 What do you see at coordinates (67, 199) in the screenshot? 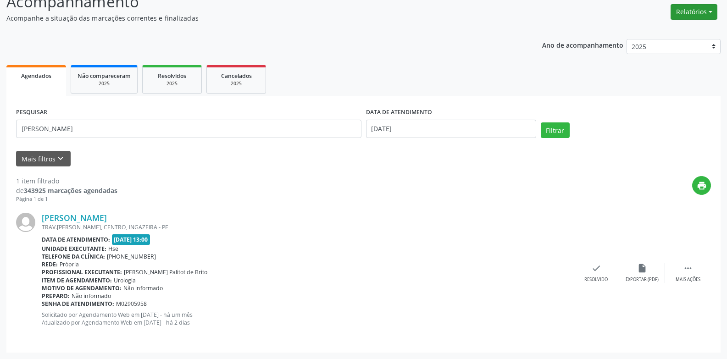
I see `div: Página 1 de 1` at bounding box center [67, 199].